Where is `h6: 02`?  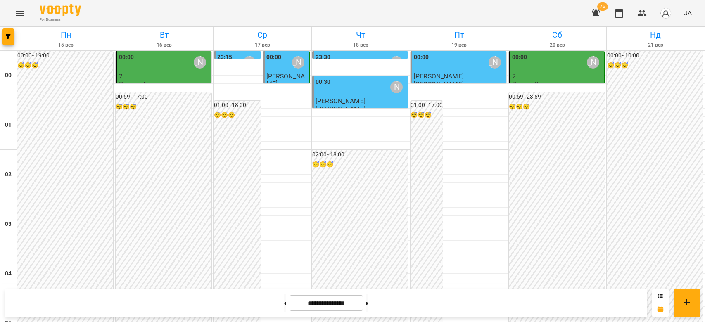 h6: 02 is located at coordinates (8, 175).